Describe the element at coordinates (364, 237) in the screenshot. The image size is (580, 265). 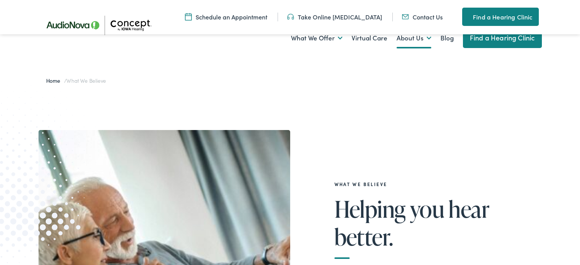
I see `span: better.` at that location.